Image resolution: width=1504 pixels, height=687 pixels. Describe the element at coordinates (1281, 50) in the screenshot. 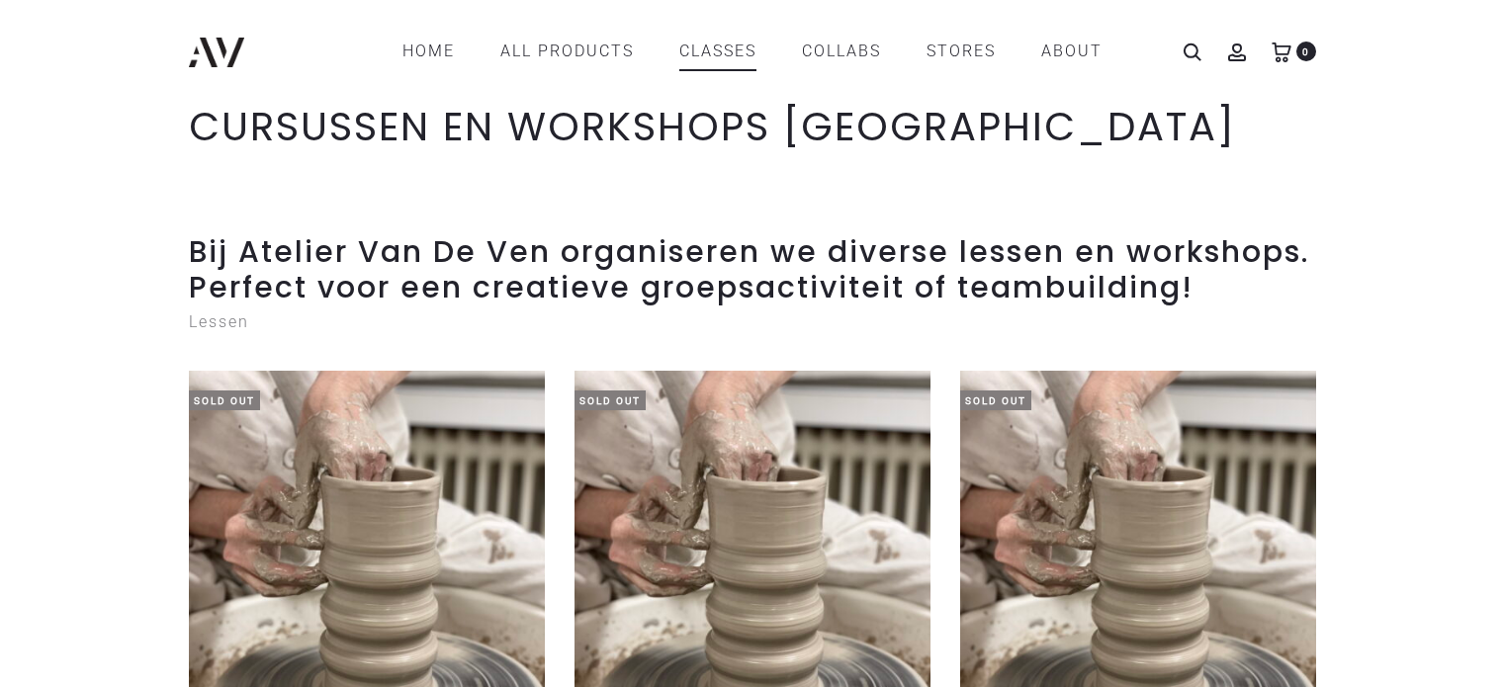

I see `a: 0` at that location.